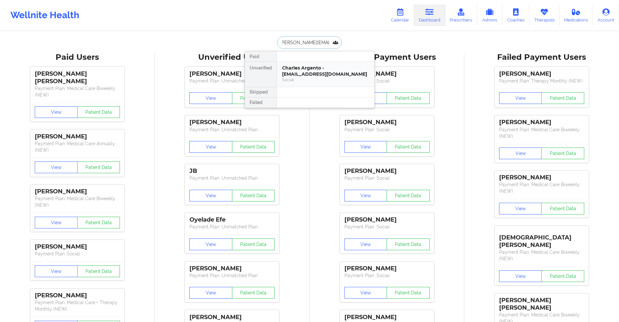 This screenshot has width=619, height=322. What do you see at coordinates (232, 220) in the screenshot?
I see `div: Oyelade Efe` at bounding box center [232, 220].